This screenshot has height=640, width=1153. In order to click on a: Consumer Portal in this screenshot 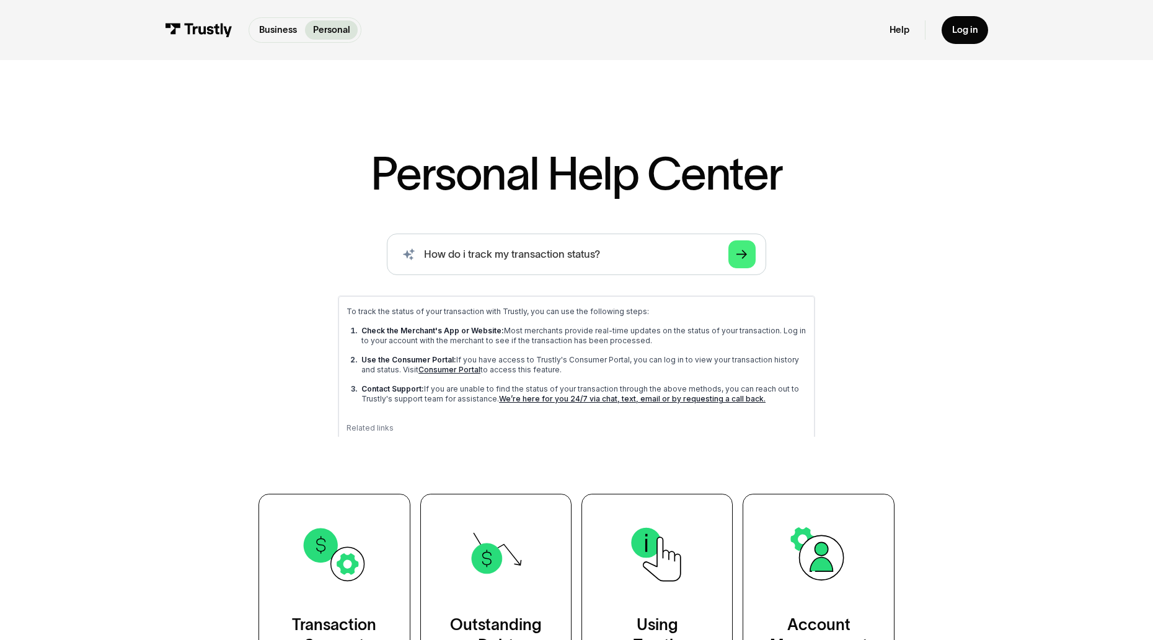, I will do `click(121, 84)`.